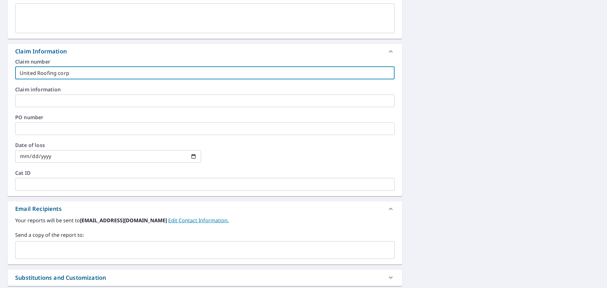 The width and height of the screenshot is (607, 288). I want to click on label: Cat ID, so click(205, 173).